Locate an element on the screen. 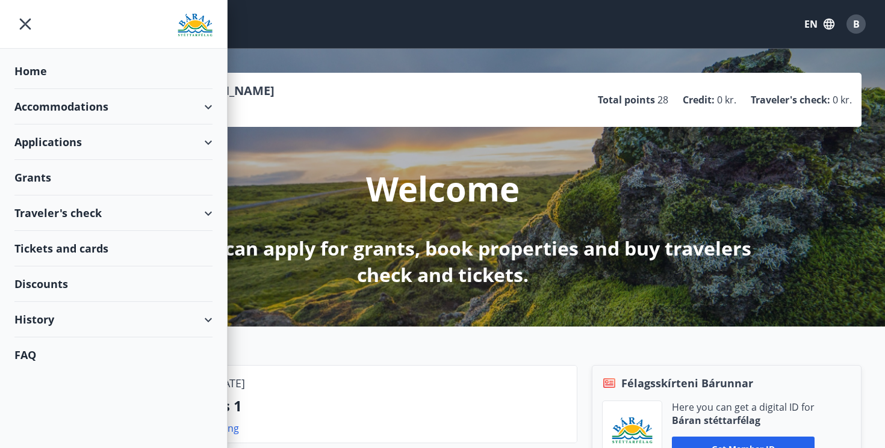  p: Welcome is located at coordinates (442, 188).